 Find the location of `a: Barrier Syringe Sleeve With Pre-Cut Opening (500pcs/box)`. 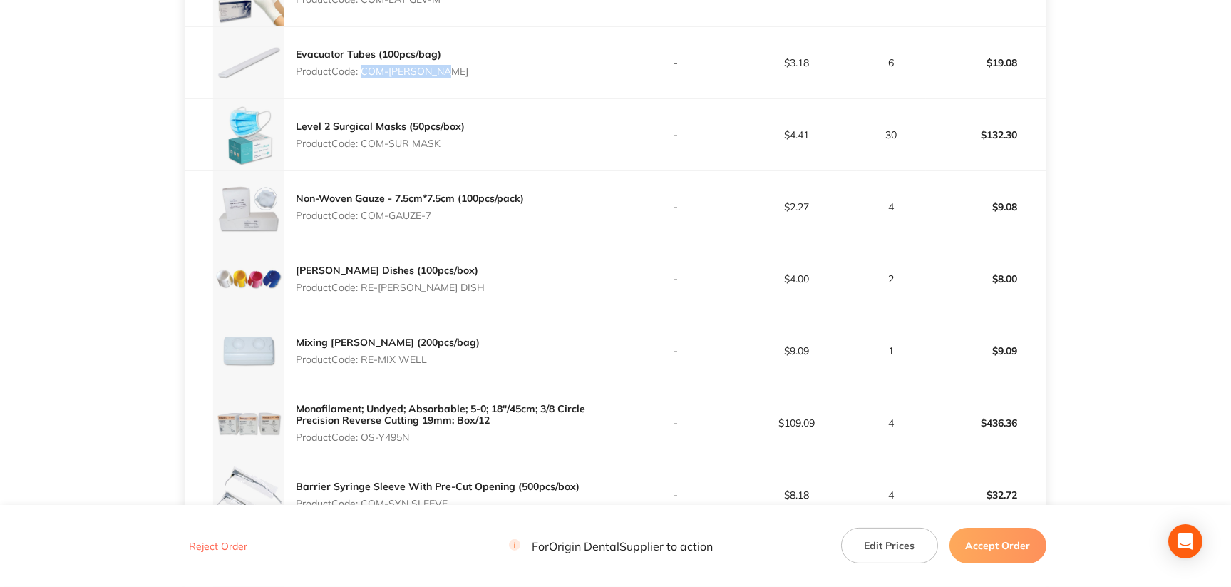

a: Barrier Syringe Sleeve With Pre-Cut Opening (500pcs/box) is located at coordinates (438, 486).